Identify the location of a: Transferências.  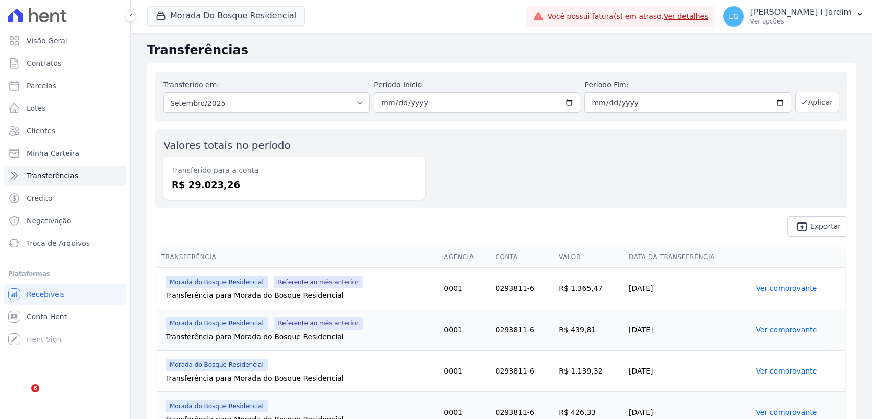
(65, 176).